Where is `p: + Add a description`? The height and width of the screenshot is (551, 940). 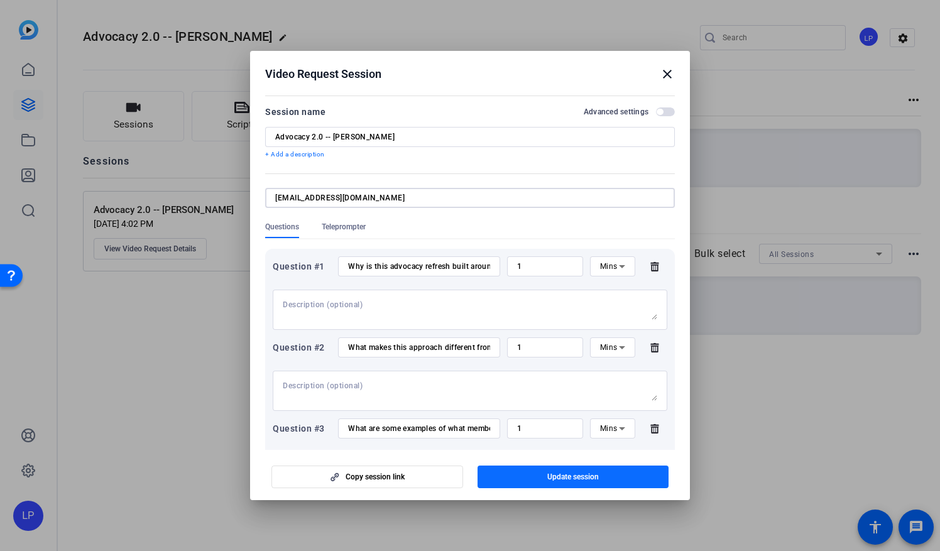 p: + Add a description is located at coordinates (470, 155).